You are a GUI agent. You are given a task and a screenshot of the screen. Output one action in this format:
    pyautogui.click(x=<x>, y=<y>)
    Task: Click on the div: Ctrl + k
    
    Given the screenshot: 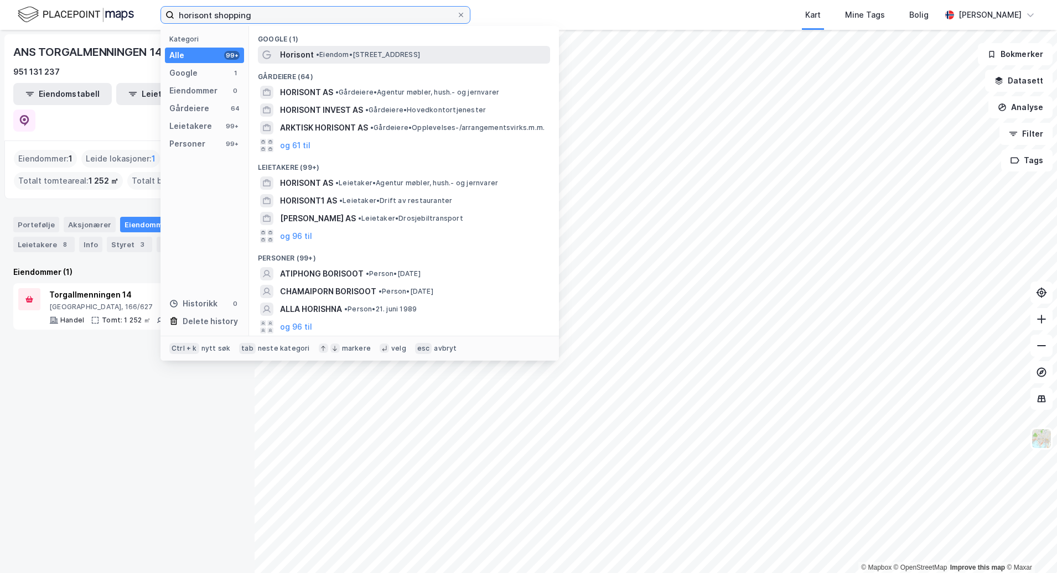 What is the action you would take?
    pyautogui.click(x=184, y=349)
    